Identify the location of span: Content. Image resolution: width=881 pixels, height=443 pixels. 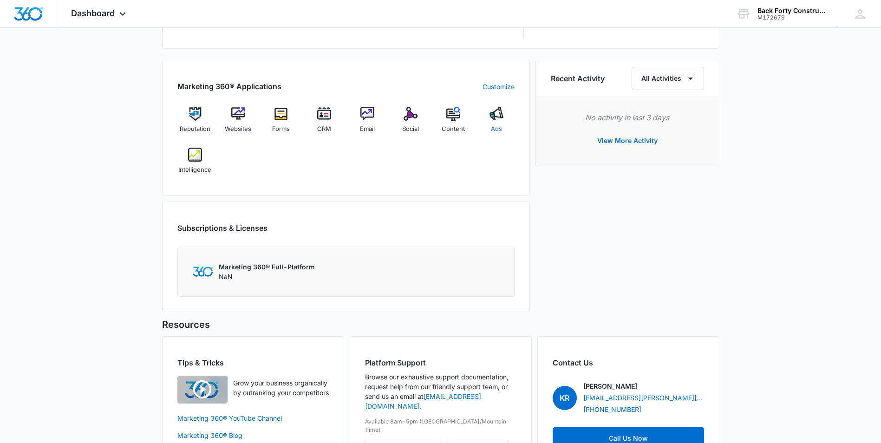
(453, 129).